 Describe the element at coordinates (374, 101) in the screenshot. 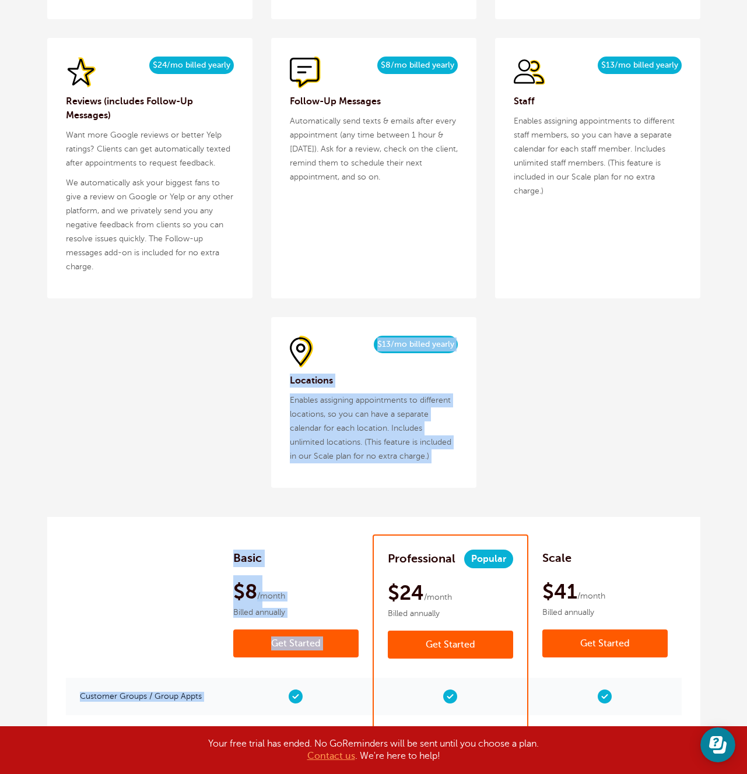

I see `h3: Follow-Up Messages` at that location.